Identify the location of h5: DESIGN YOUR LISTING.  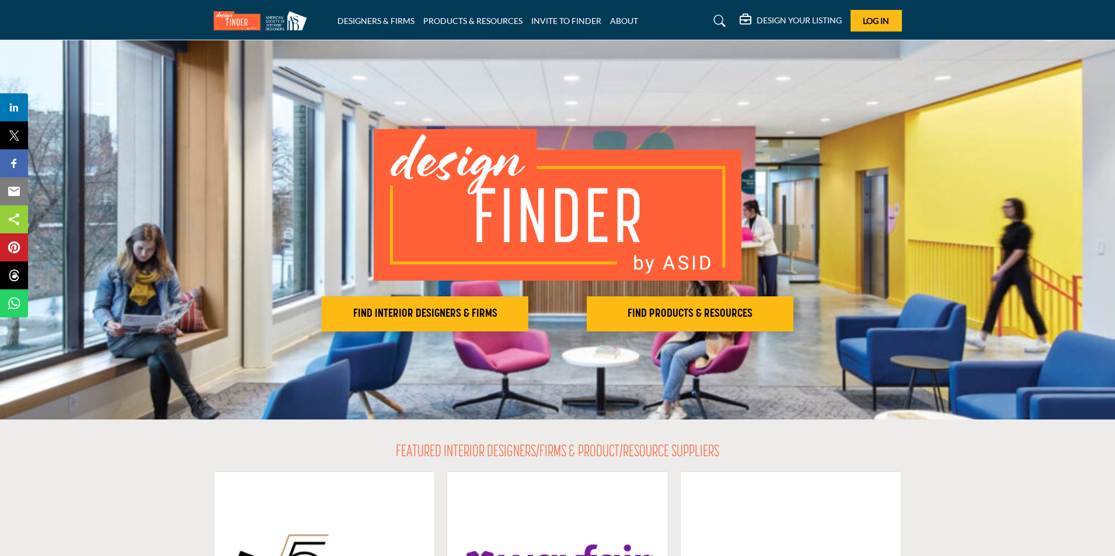
(799, 20).